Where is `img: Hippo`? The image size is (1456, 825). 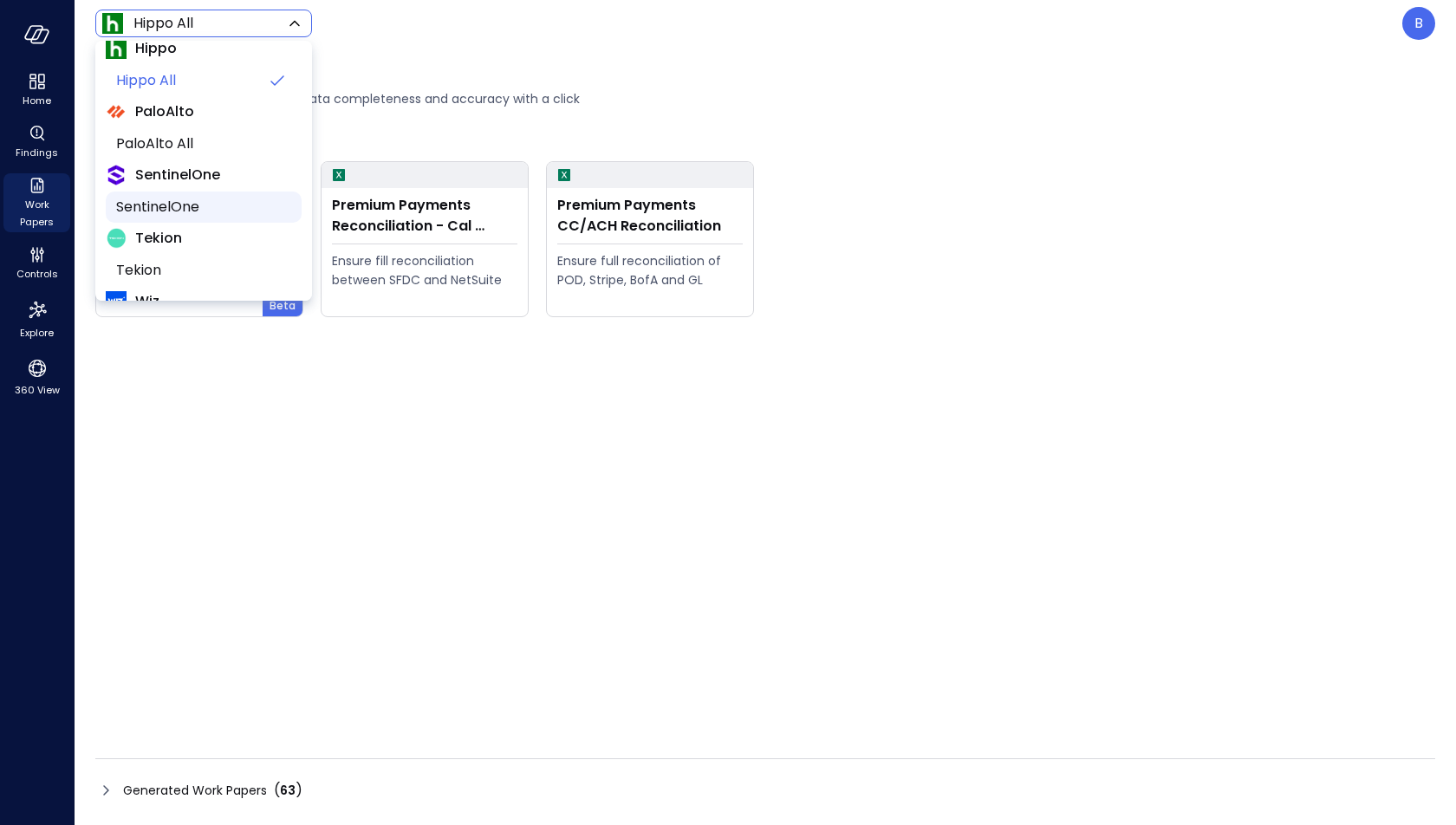 img: Hippo is located at coordinates (116, 49).